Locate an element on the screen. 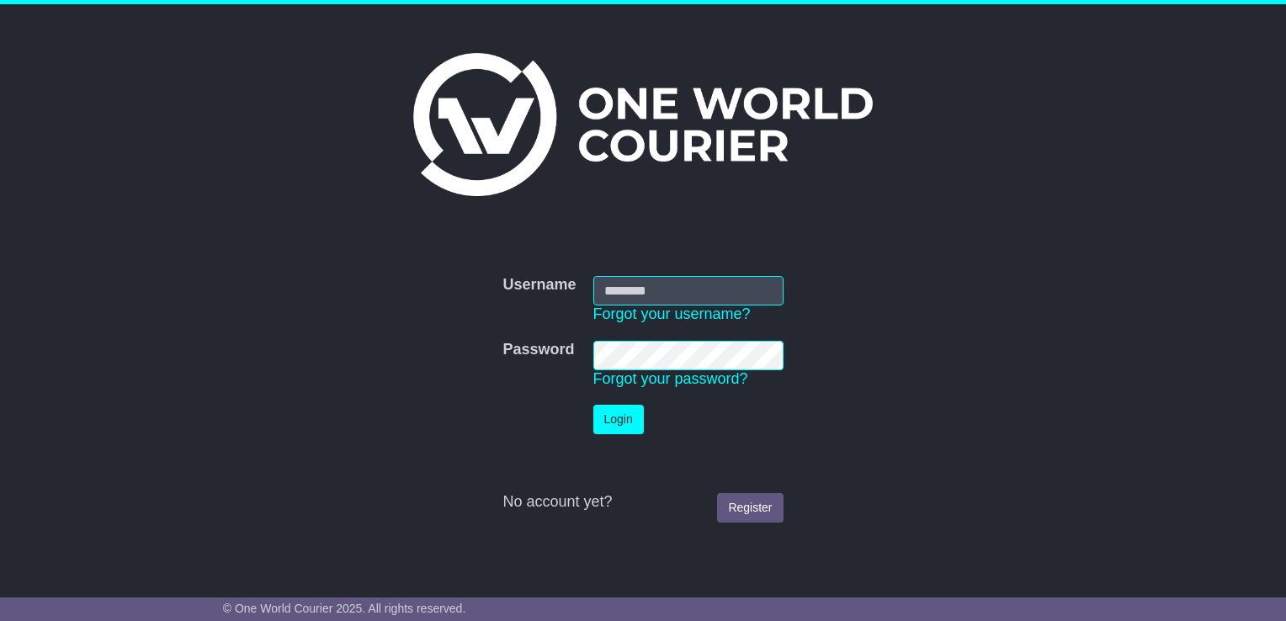 Image resolution: width=1286 pixels, height=621 pixels. a: Forgot your username? is located at coordinates (672, 314).